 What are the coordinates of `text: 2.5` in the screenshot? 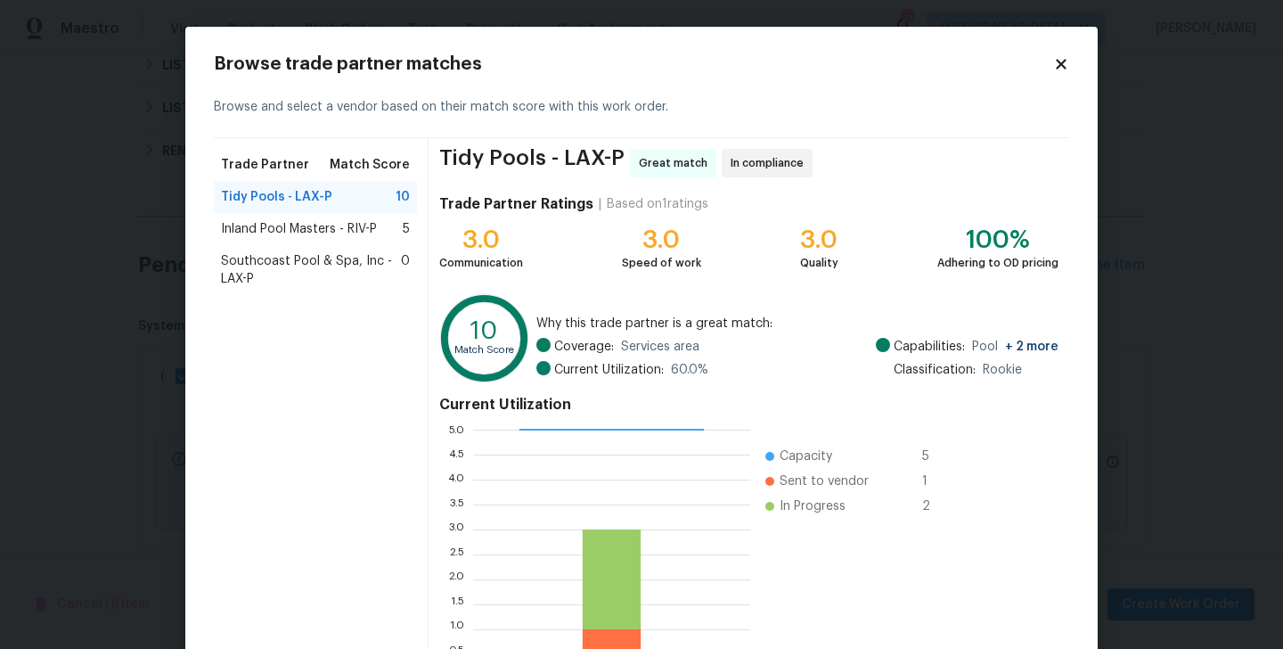 It's located at (456, 554).